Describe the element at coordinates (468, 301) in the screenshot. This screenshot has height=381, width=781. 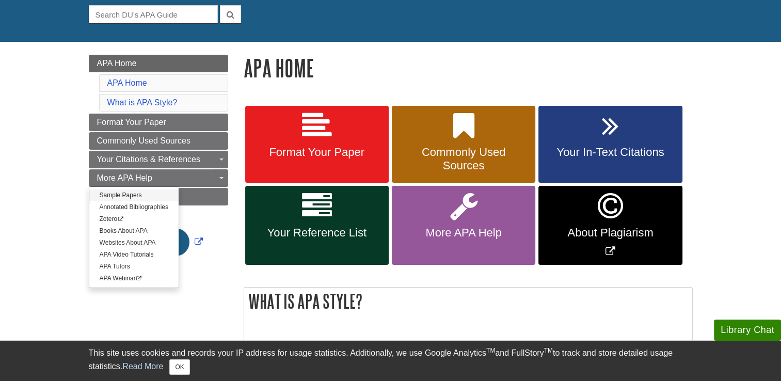
I see `h2: What is APA Style?` at that location.